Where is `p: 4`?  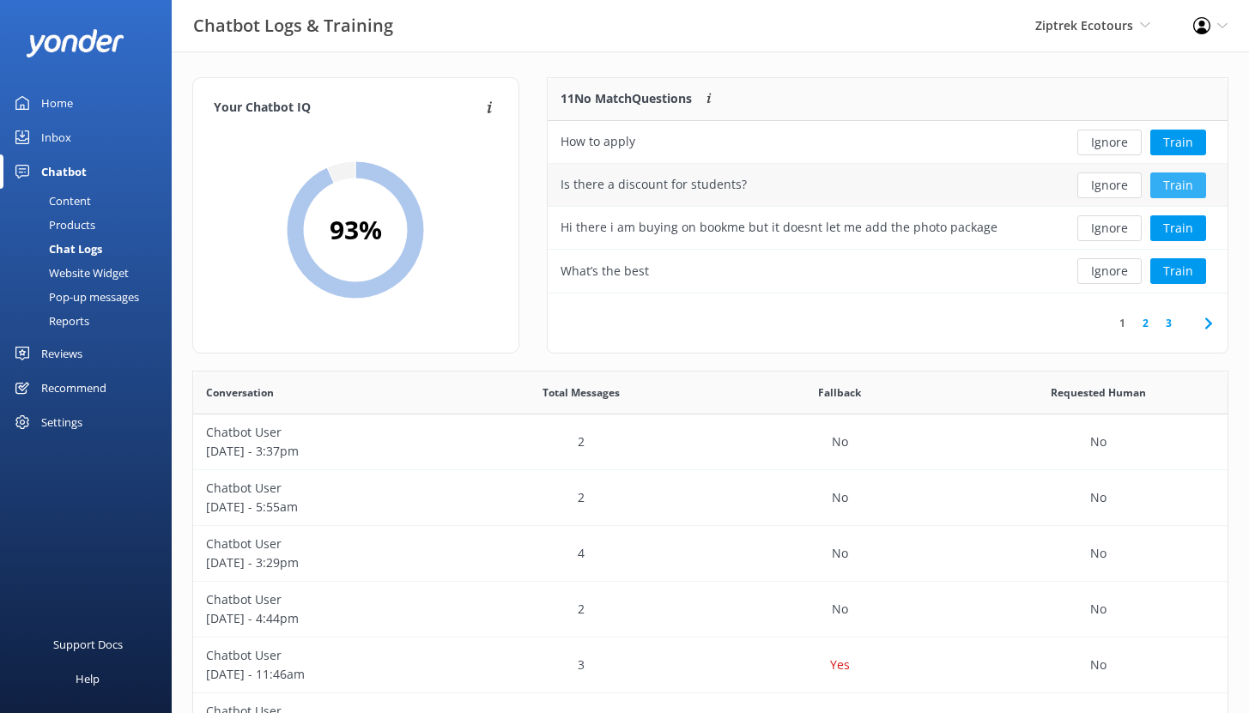 p: 4 is located at coordinates (581, 554).